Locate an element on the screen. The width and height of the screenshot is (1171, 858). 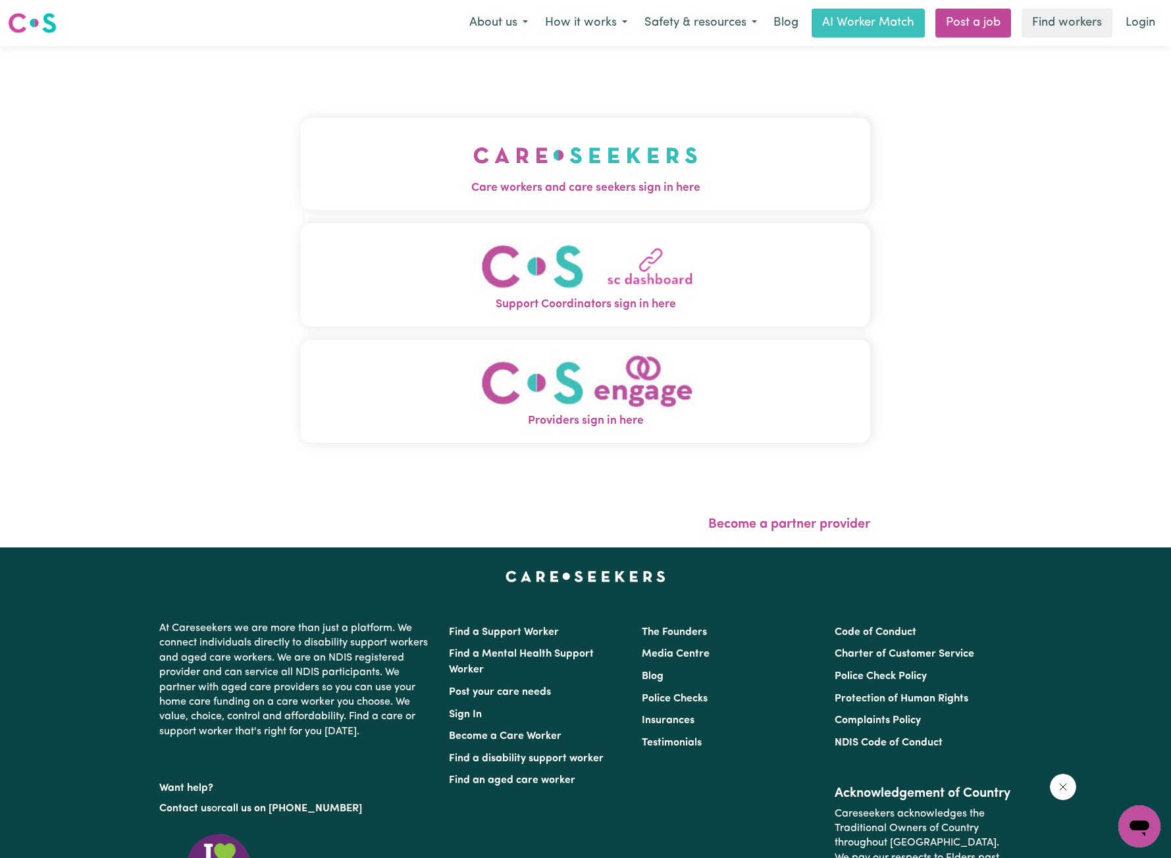
h2: Acknowledgement of Country is located at coordinates (923, 794).